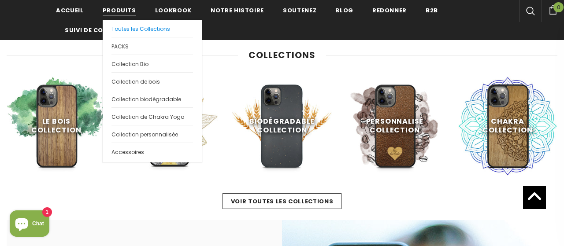  I want to click on span: PACKS, so click(120, 46).